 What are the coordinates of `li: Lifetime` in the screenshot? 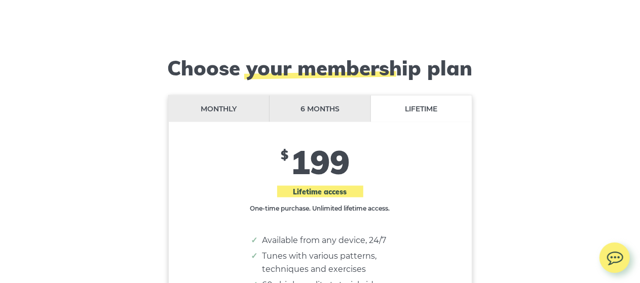 It's located at (421, 109).